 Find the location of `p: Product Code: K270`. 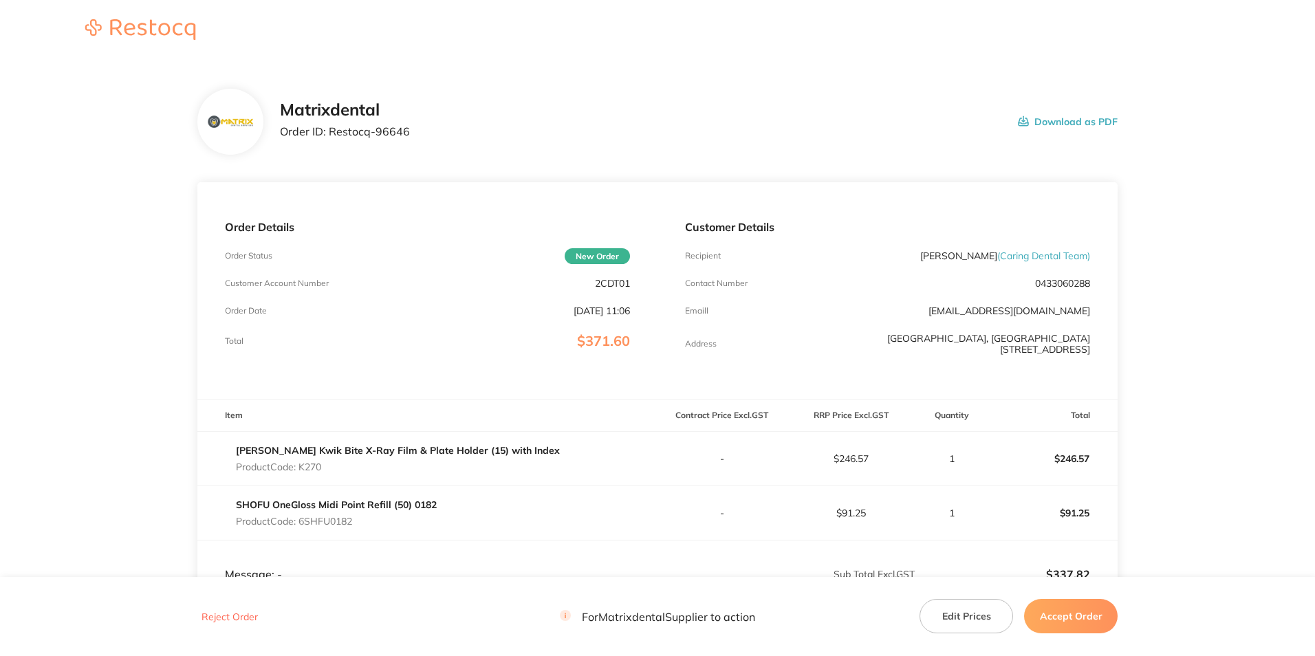

p: Product Code: K270 is located at coordinates (397, 467).